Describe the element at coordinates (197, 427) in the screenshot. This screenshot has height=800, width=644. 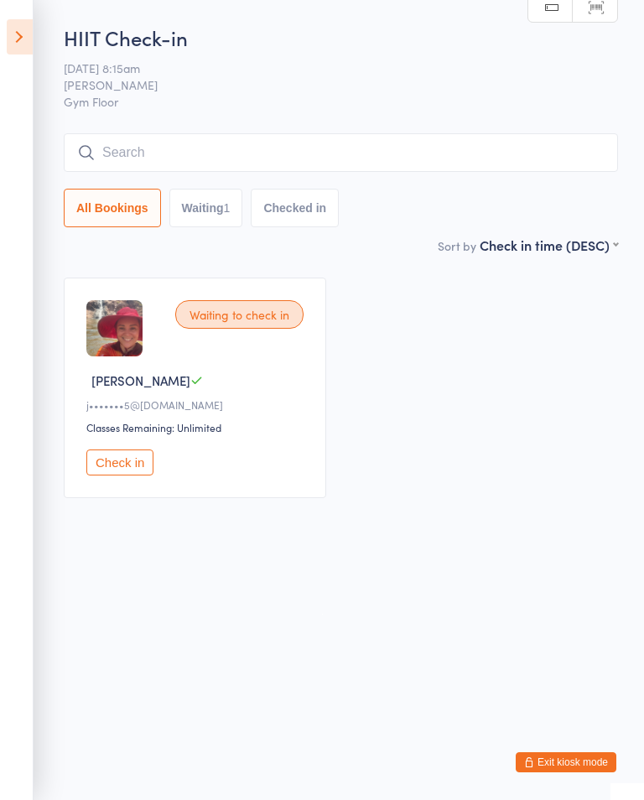
I see `div: Classes Remaining: Unlimited` at that location.